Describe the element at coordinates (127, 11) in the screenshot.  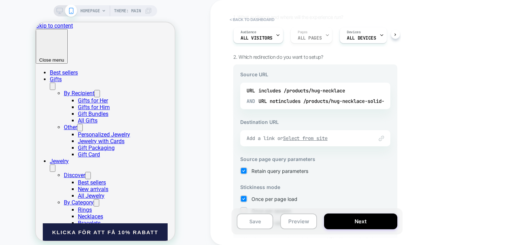
I see `span: Theme: MAIN` at that location.